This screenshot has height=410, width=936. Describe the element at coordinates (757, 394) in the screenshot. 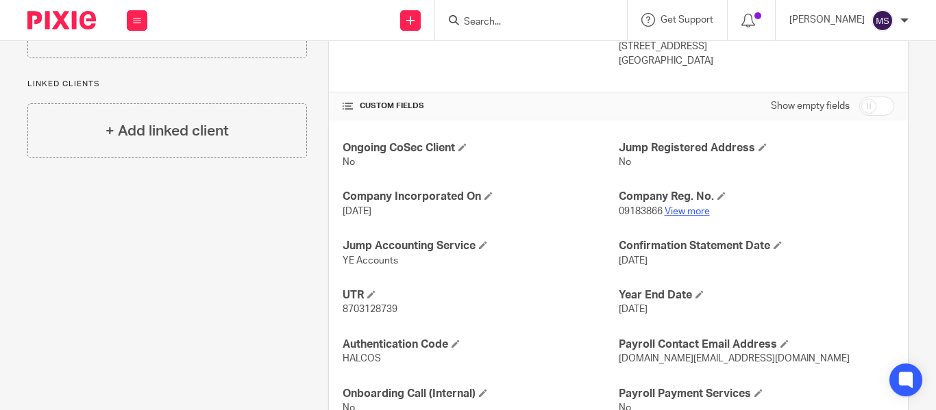

I see `h4: Payroll Payment Services` at that location.